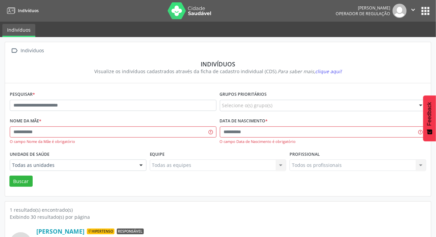  I want to click on label: Equipe, so click(157, 154).